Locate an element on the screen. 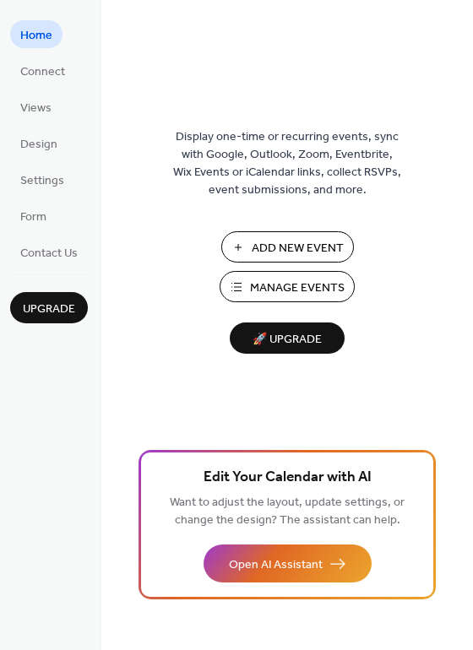 This screenshot has width=473, height=650. a: Home is located at coordinates (36, 34).